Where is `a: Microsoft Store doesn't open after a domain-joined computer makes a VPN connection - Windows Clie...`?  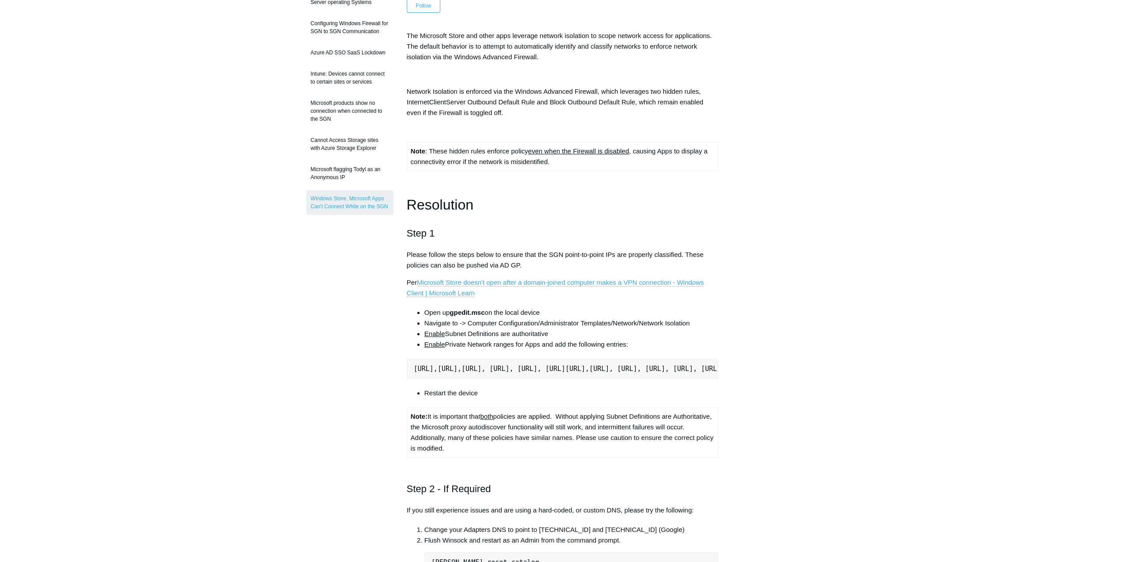 a: Microsoft Store doesn't open after a domain-joined computer makes a VPN connection - Windows Clie... is located at coordinates (555, 288).